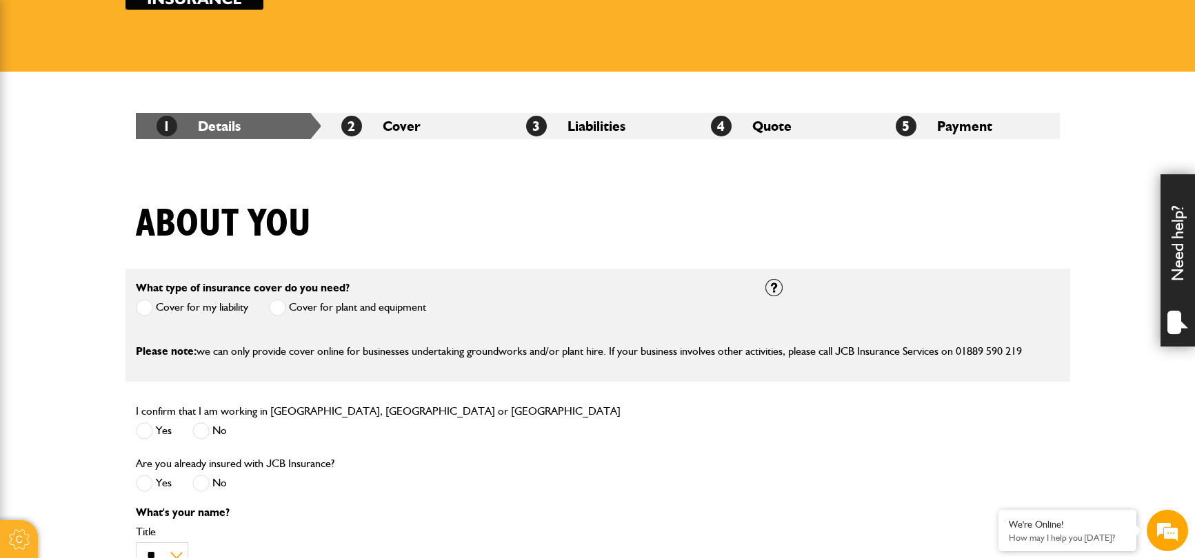 The height and width of the screenshot is (558, 1195). What do you see at coordinates (347, 308) in the screenshot?
I see `label: Cover for plant and equipment` at bounding box center [347, 308].